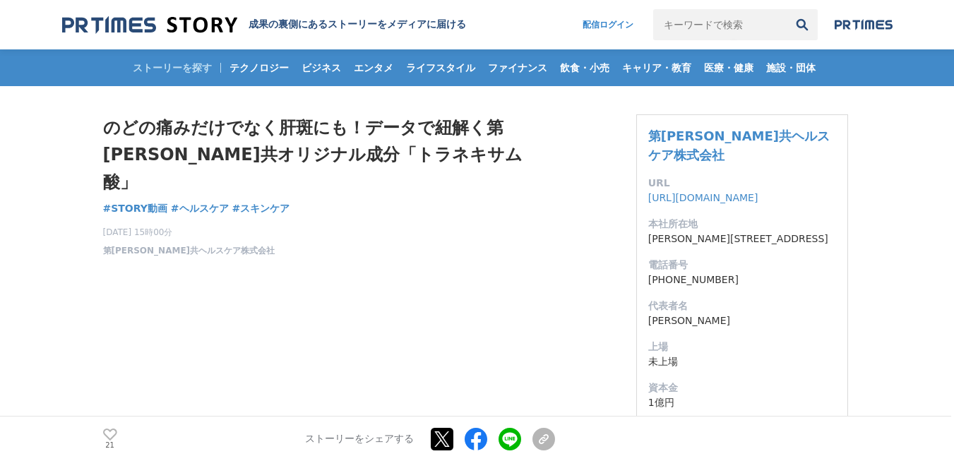 This screenshot has height=461, width=954. Describe the element at coordinates (374, 68) in the screenshot. I see `span: エンタメ` at that location.